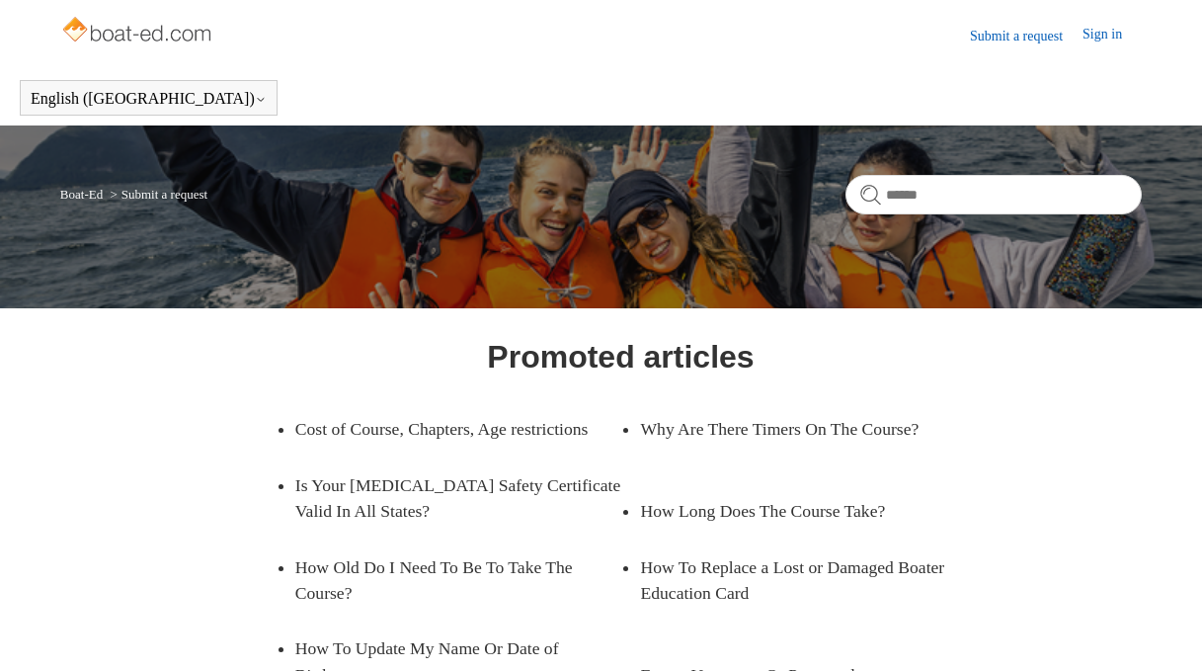  What do you see at coordinates (156, 194) in the screenshot?
I see `li: Submit a request` at bounding box center [156, 194].